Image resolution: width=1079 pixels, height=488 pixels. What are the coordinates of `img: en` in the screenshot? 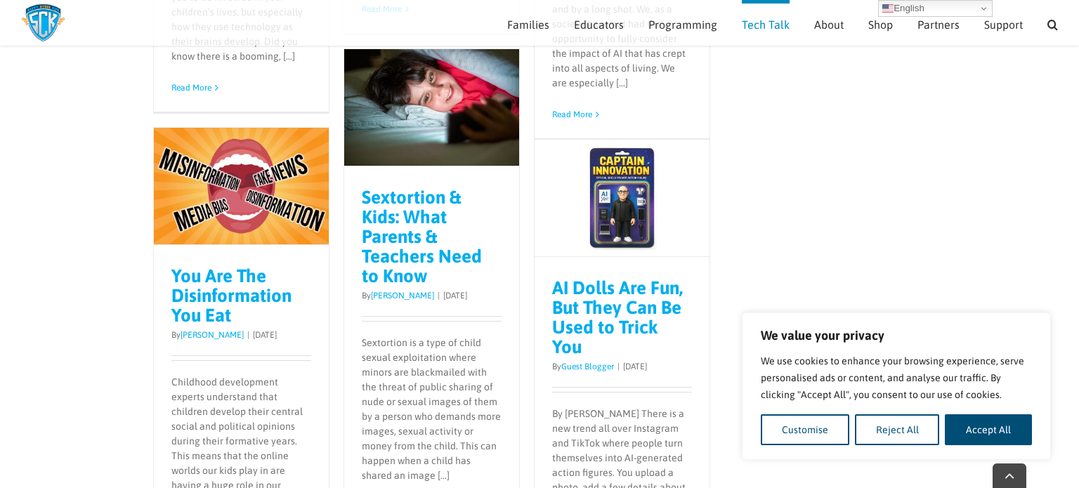 It's located at (888, 8).